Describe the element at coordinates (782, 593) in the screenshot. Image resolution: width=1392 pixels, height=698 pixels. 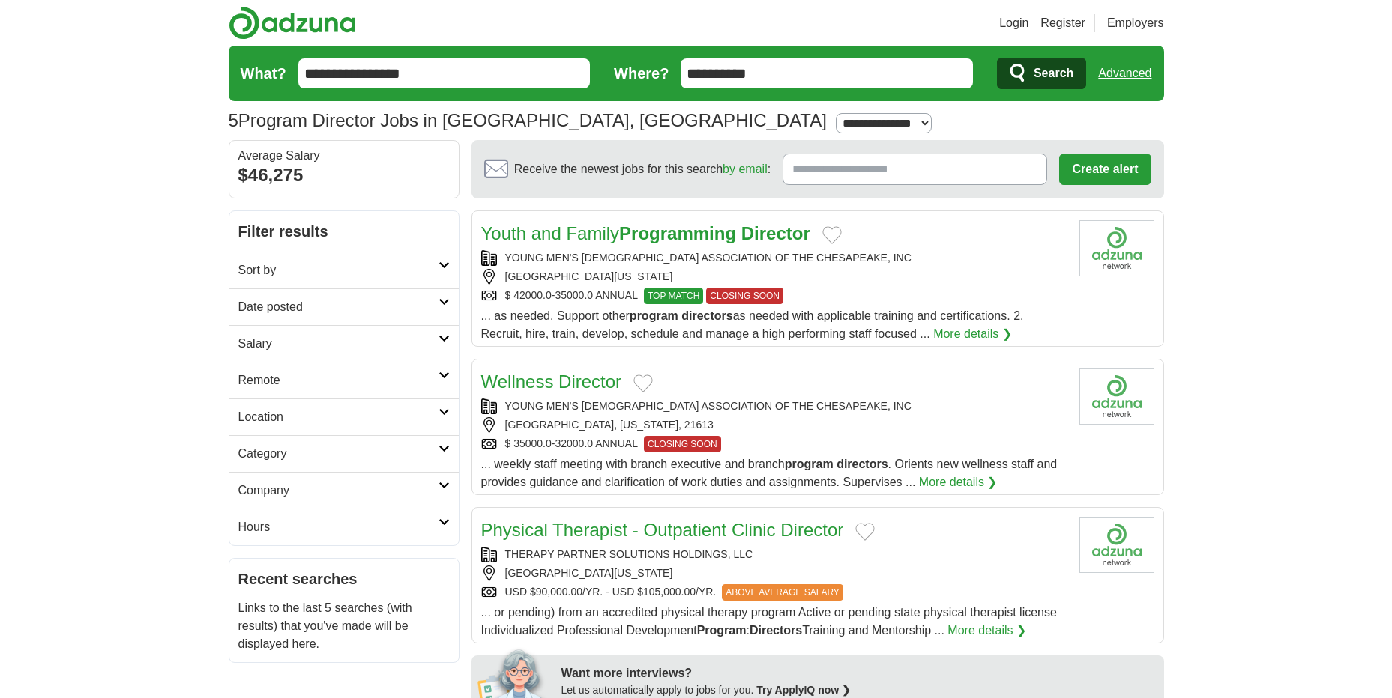
I see `span: ABOVE AVERAGE SALARY` at that location.